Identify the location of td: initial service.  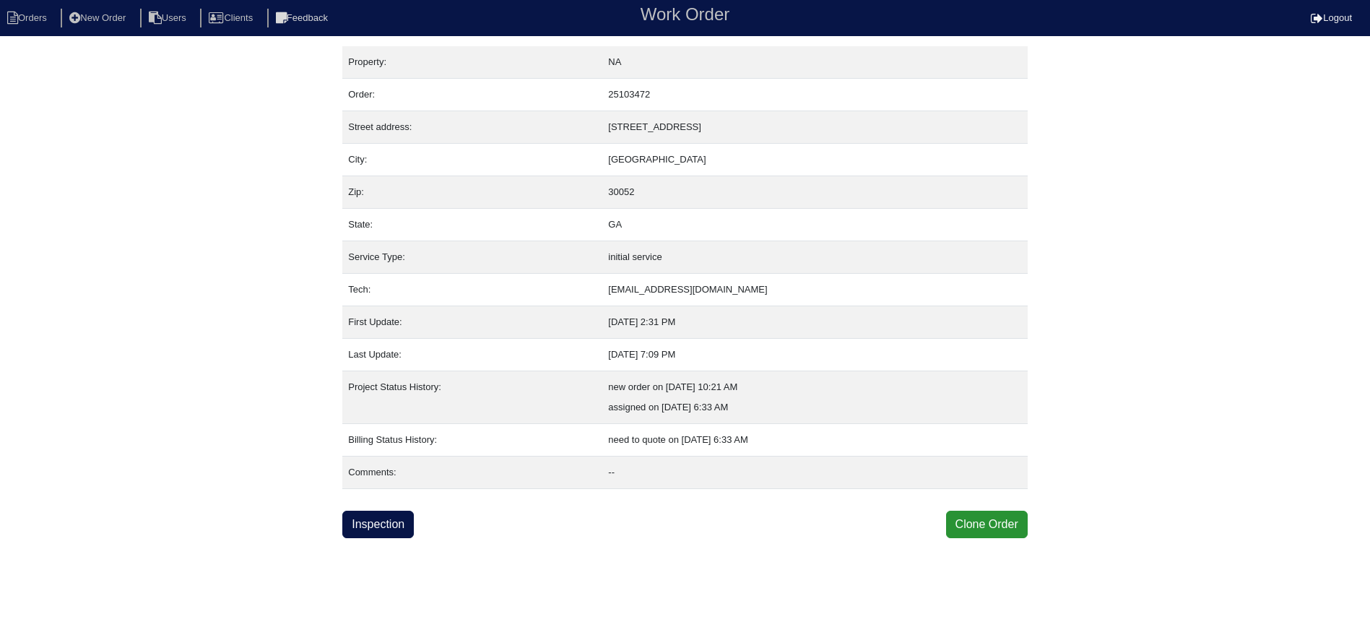
(814, 257).